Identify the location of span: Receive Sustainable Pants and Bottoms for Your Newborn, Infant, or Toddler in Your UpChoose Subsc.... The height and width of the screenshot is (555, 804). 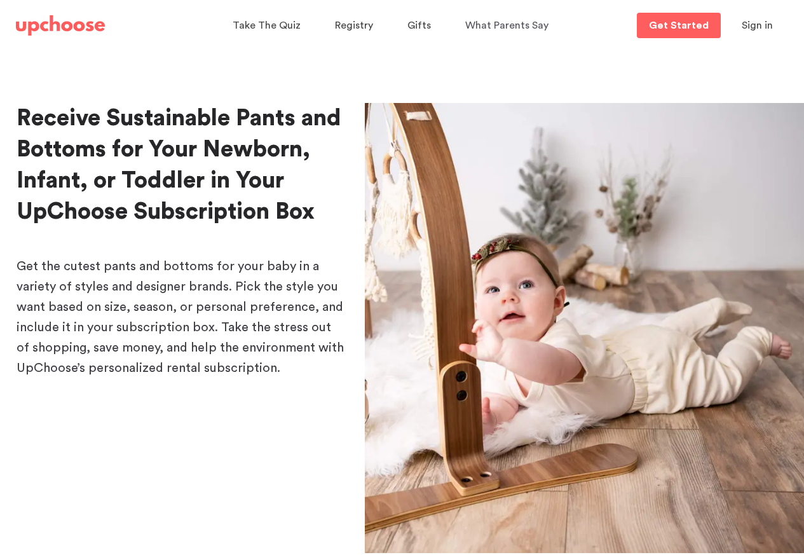
(179, 165).